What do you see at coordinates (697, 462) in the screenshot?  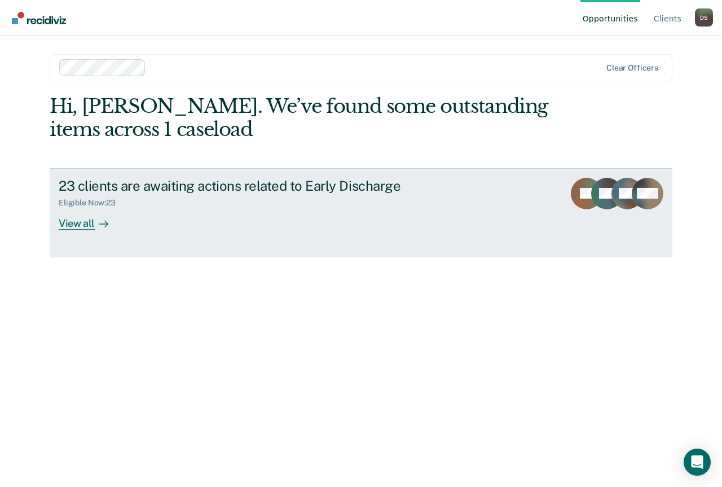 I see `div: Open Intercom Messenger` at bounding box center [697, 462].